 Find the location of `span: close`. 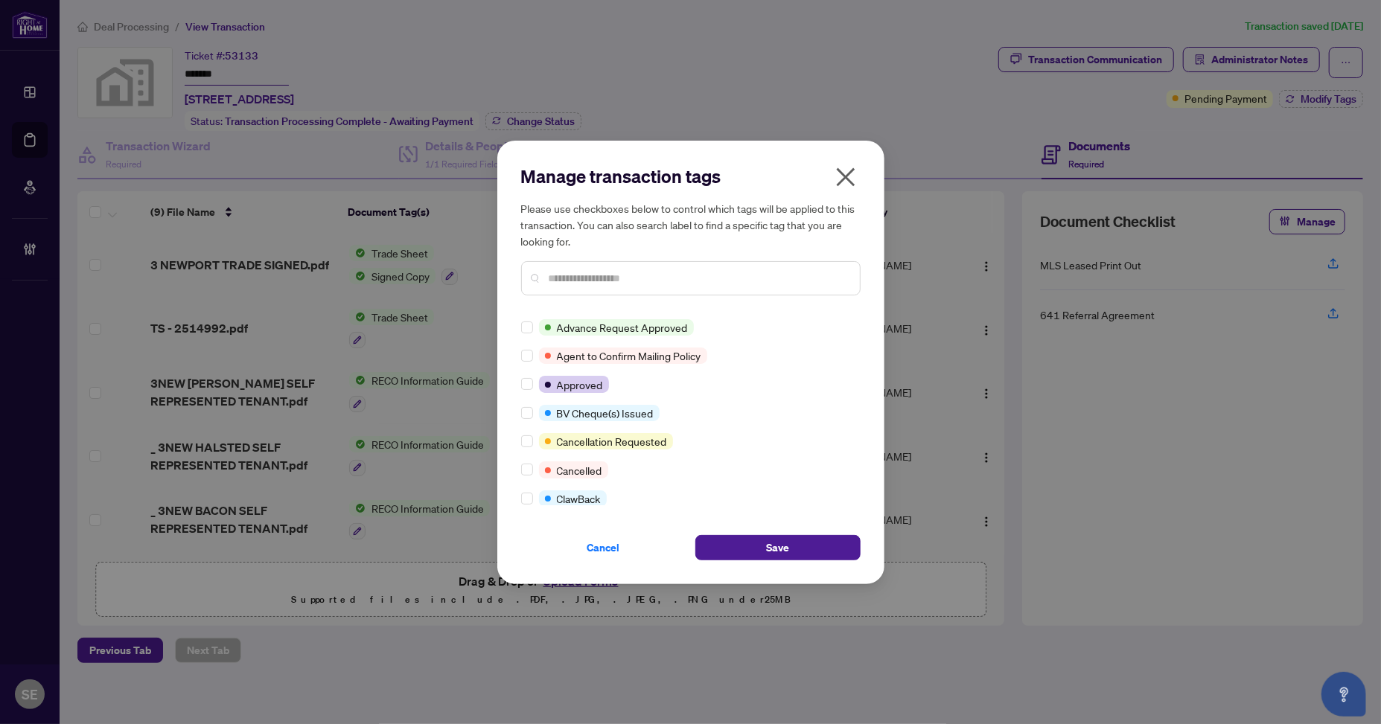

span: close is located at coordinates (846, 177).